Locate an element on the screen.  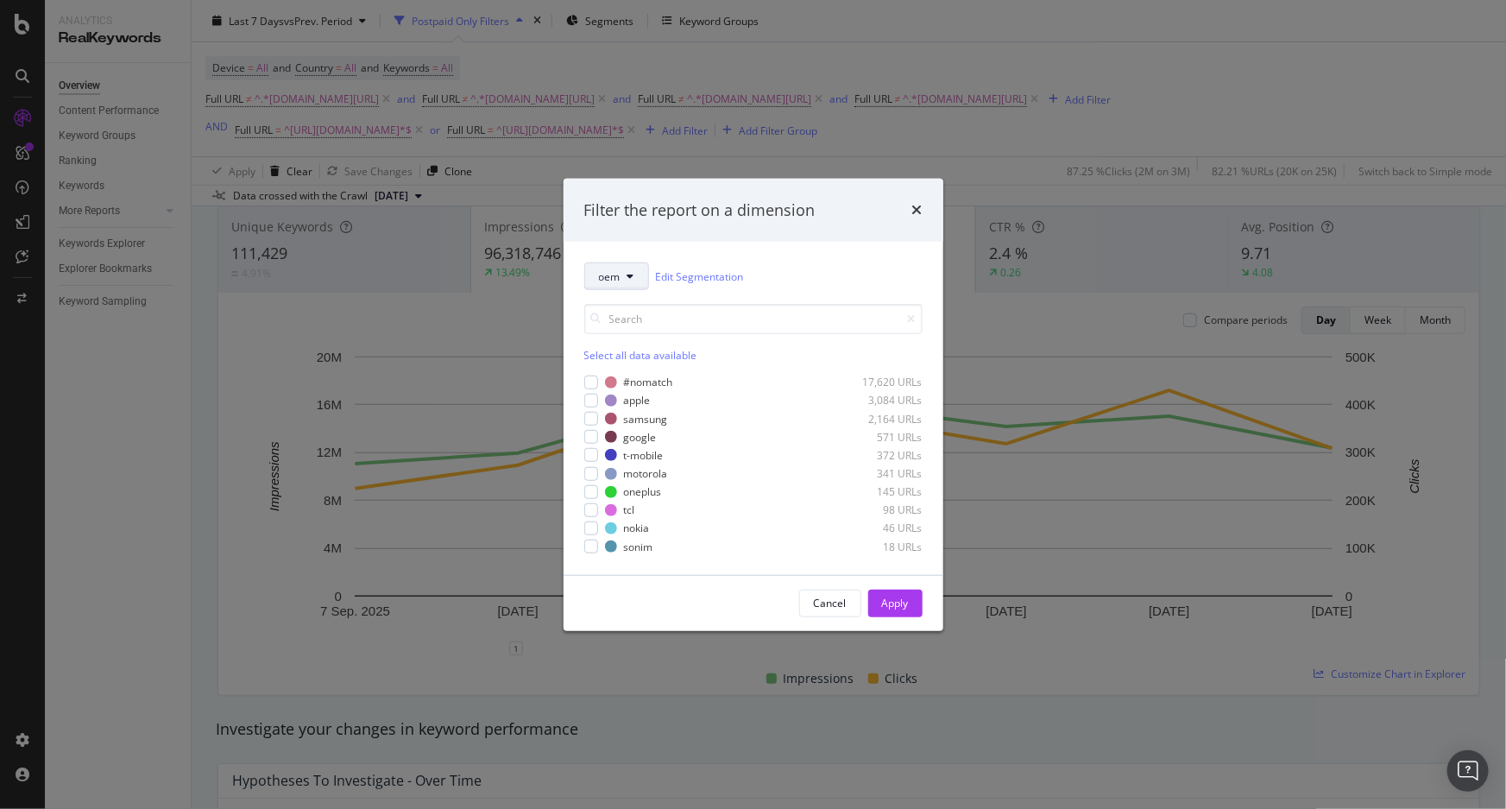
div: 145 URLs is located at coordinates (880, 491).